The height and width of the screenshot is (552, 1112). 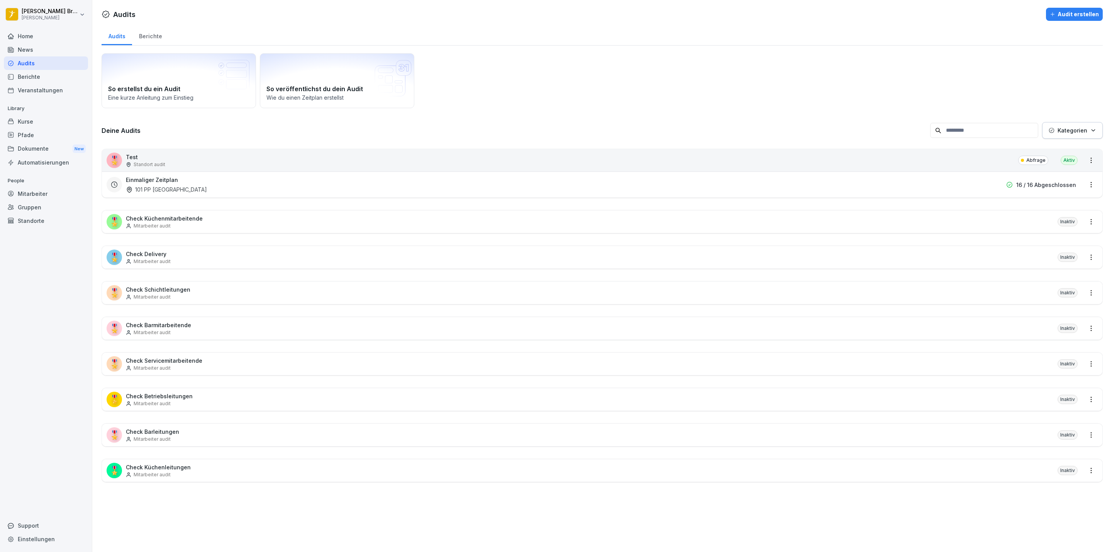 I want to click on p: Check Küchenleitungen, so click(x=158, y=467).